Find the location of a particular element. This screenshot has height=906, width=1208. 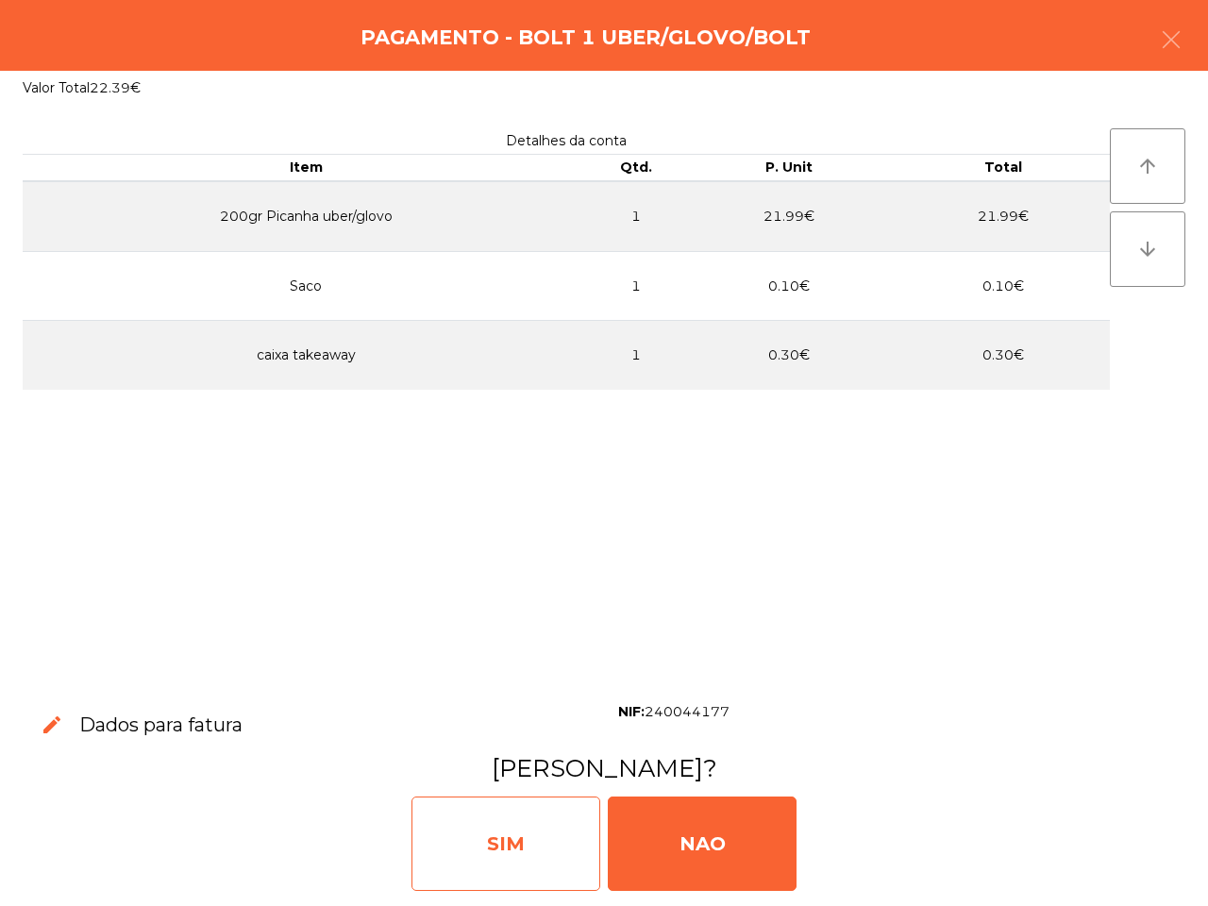

td: 200gr Picanha uber/glovo is located at coordinates (306, 216).